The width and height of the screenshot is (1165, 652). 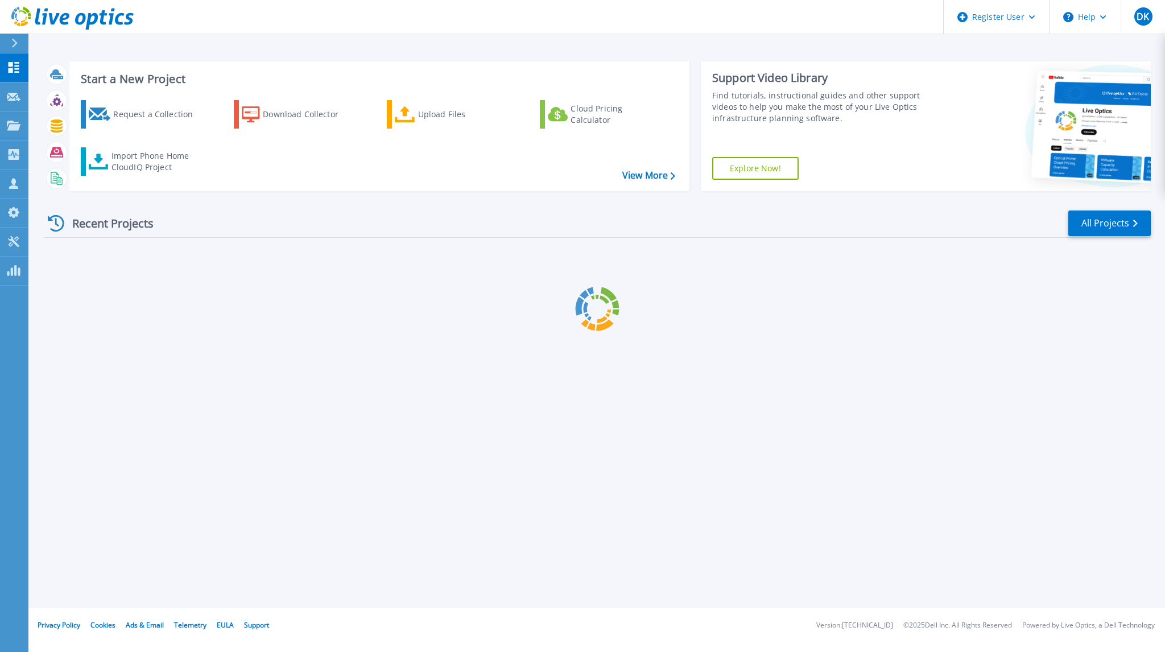 What do you see at coordinates (648, 175) in the screenshot?
I see `a: View More` at bounding box center [648, 175].